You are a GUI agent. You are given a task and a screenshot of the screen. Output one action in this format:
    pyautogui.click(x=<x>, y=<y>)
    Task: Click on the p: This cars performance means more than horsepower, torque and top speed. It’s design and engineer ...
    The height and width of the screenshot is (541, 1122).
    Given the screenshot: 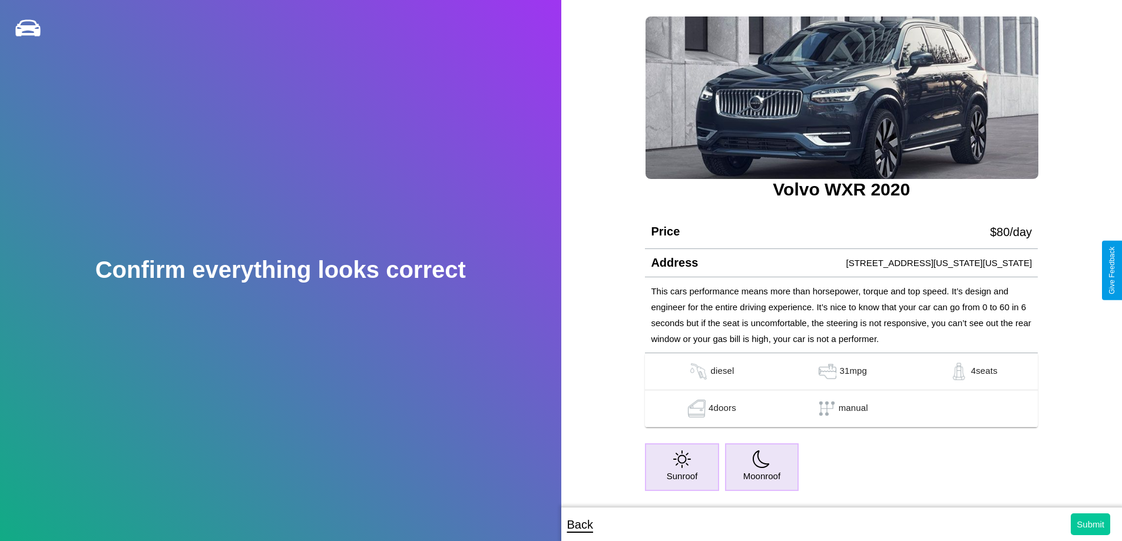 What is the action you would take?
    pyautogui.click(x=841, y=315)
    